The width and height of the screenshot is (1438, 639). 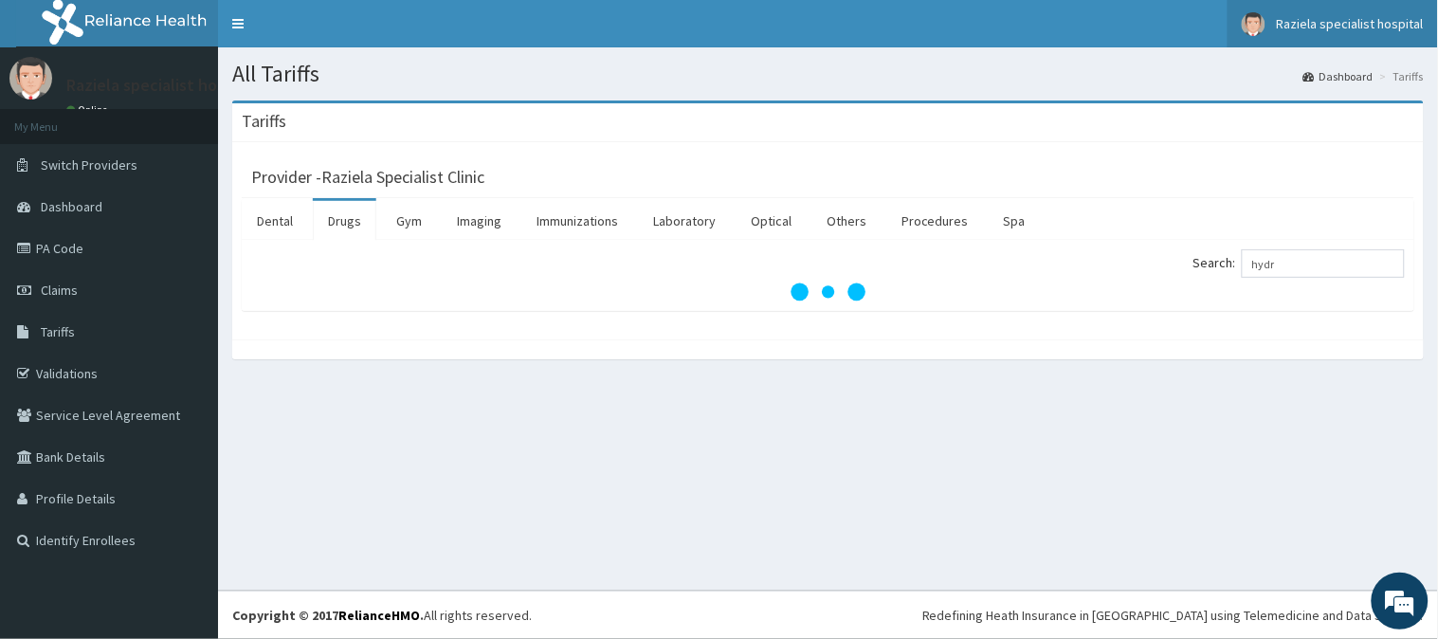 I want to click on a: Immunizations, so click(x=577, y=221).